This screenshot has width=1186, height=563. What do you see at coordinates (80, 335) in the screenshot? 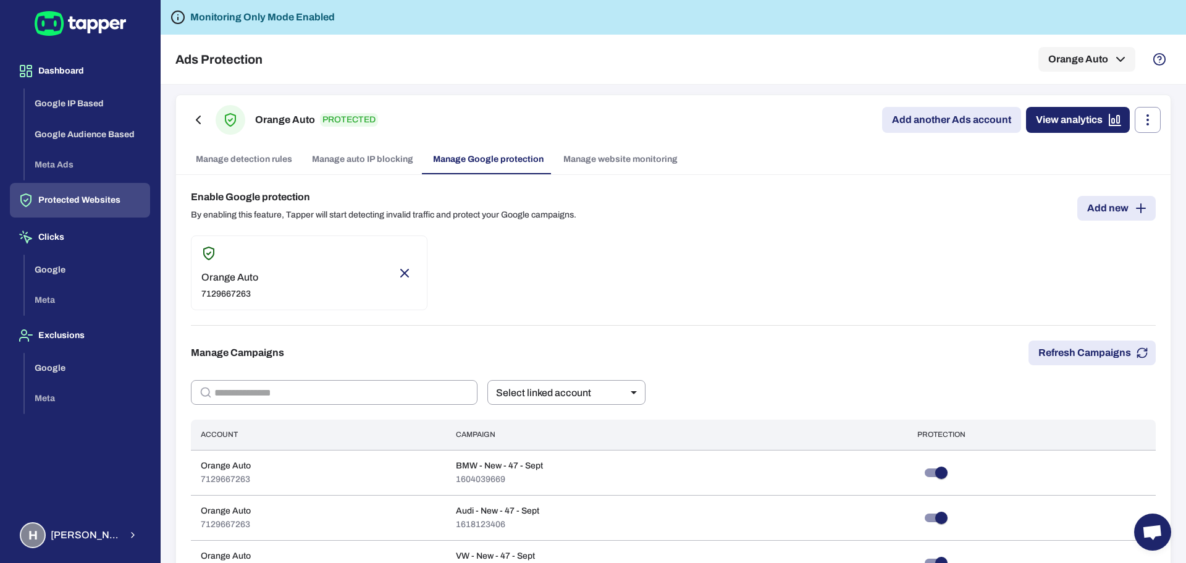
I see `button: Exclusions` at bounding box center [80, 335].